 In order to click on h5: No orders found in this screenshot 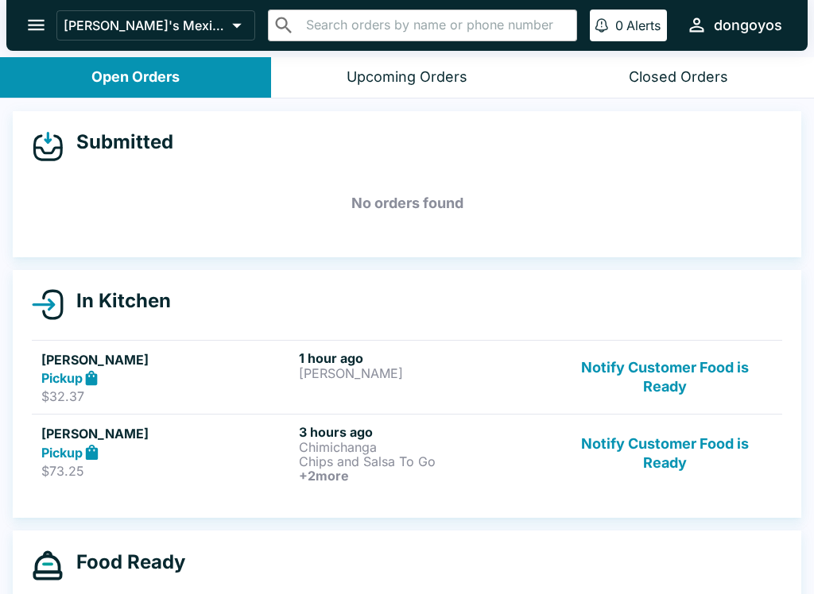, I will do `click(407, 203)`.